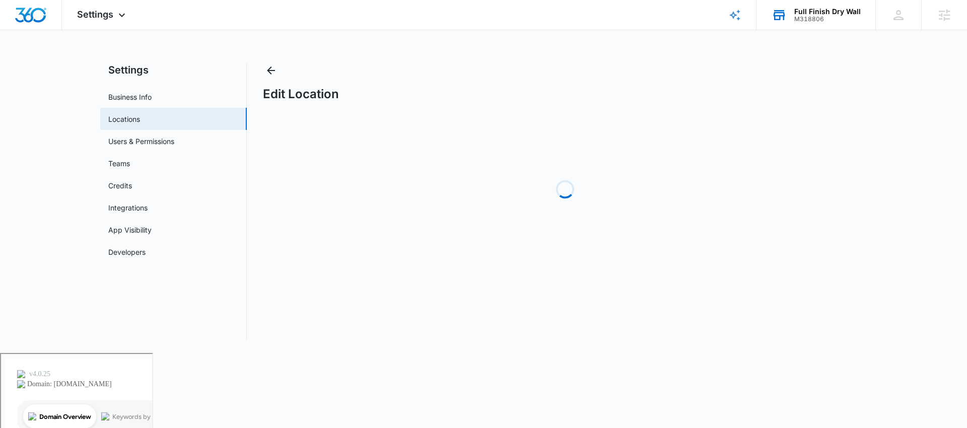 This screenshot has height=428, width=967. I want to click on img: tab_domain_overview_orange.svg, so click(31, 62).